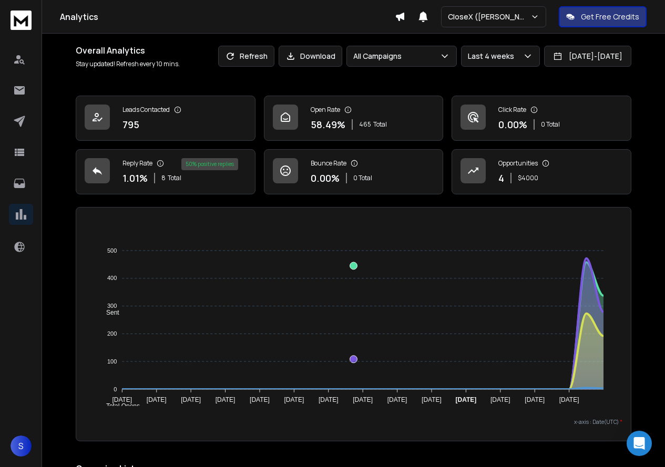  What do you see at coordinates (329, 164) in the screenshot?
I see `p: Bounce Rate` at bounding box center [329, 164].